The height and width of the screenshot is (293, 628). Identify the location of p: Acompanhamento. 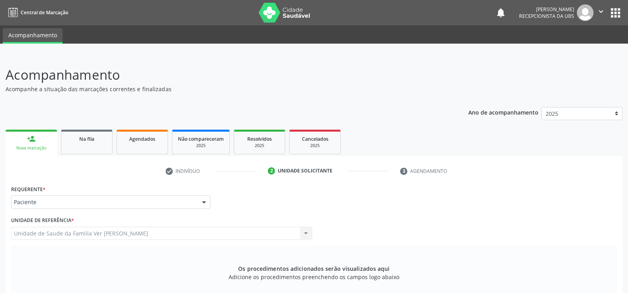
(222, 75).